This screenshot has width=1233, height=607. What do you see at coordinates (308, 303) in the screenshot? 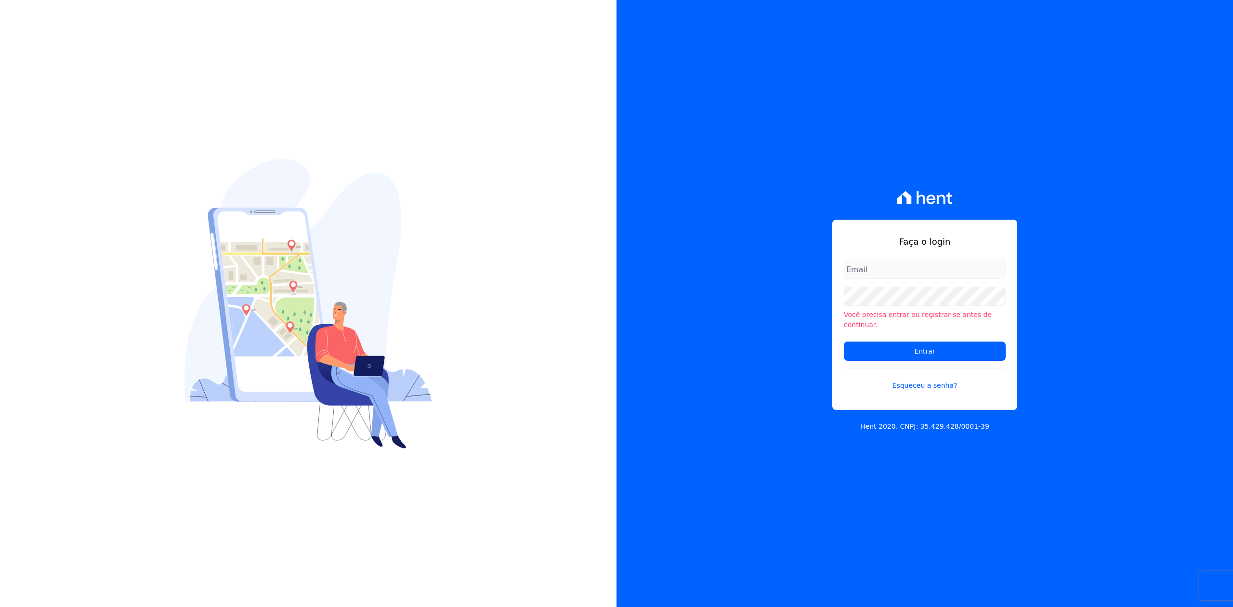
I see `img: Login` at bounding box center [308, 303].